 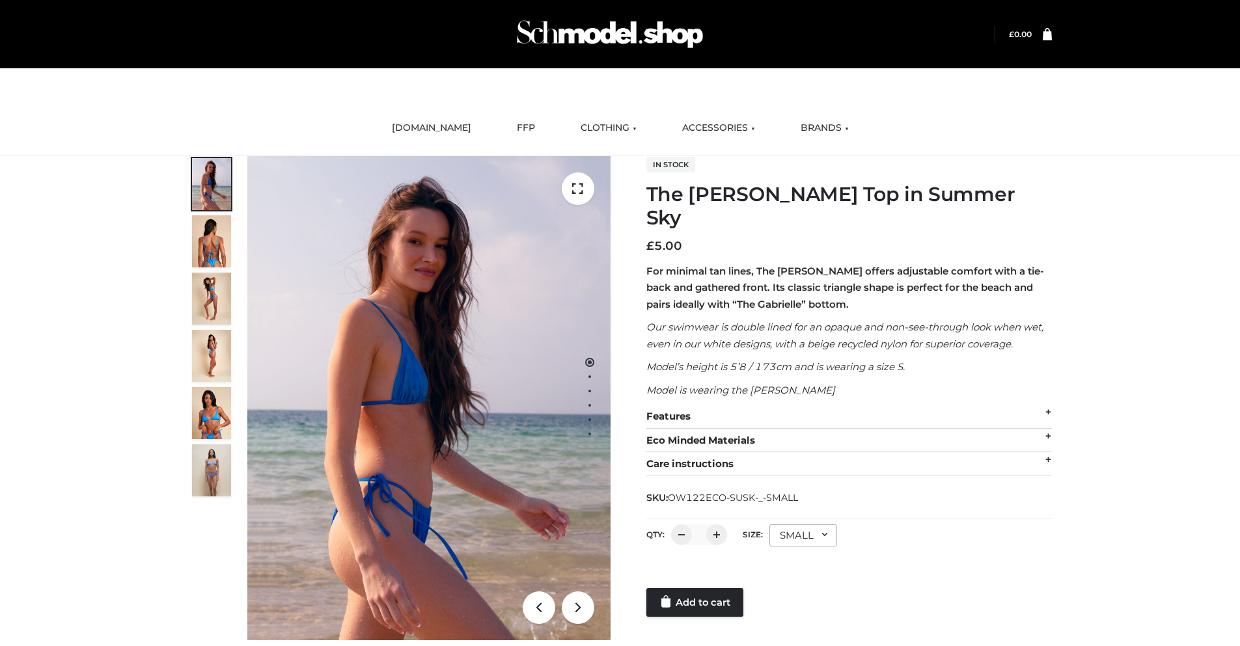 What do you see at coordinates (656, 535) in the screenshot?
I see `label: QTY:` at bounding box center [656, 535].